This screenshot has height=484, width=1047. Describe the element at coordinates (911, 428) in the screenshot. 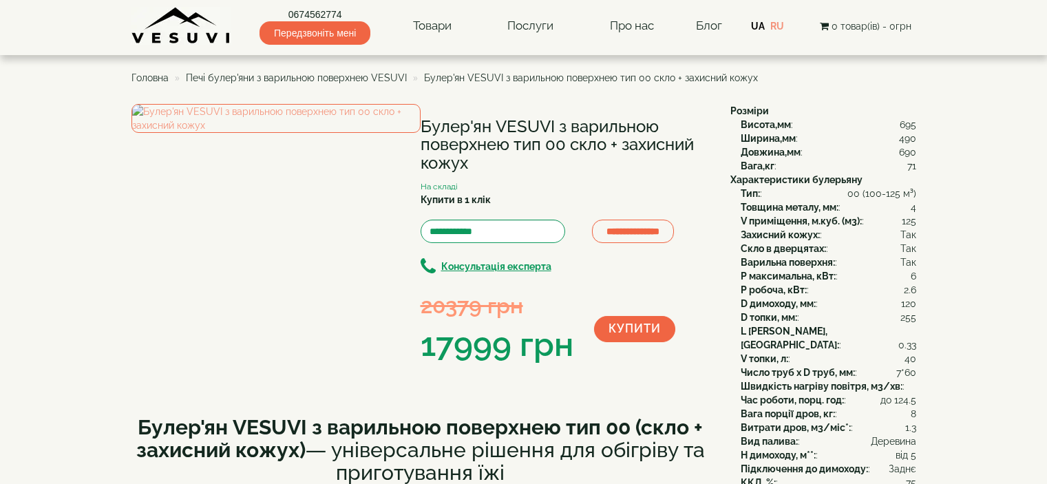

I see `span: 1.3` at that location.